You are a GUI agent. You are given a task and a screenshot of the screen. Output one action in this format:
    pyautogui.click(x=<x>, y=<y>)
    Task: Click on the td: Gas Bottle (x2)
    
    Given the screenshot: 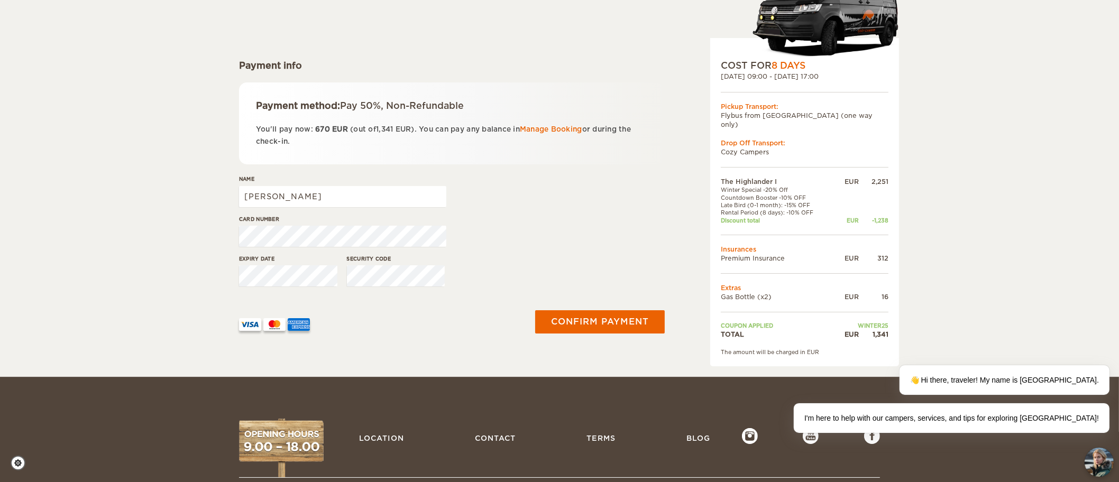 What is the action you would take?
    pyautogui.click(x=777, y=297)
    